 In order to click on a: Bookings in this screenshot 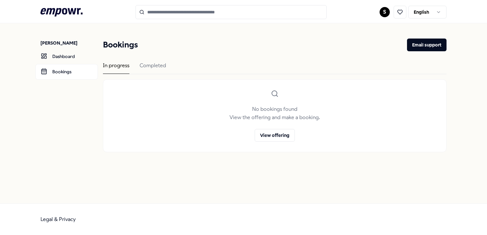, I will do `click(67, 72)`.